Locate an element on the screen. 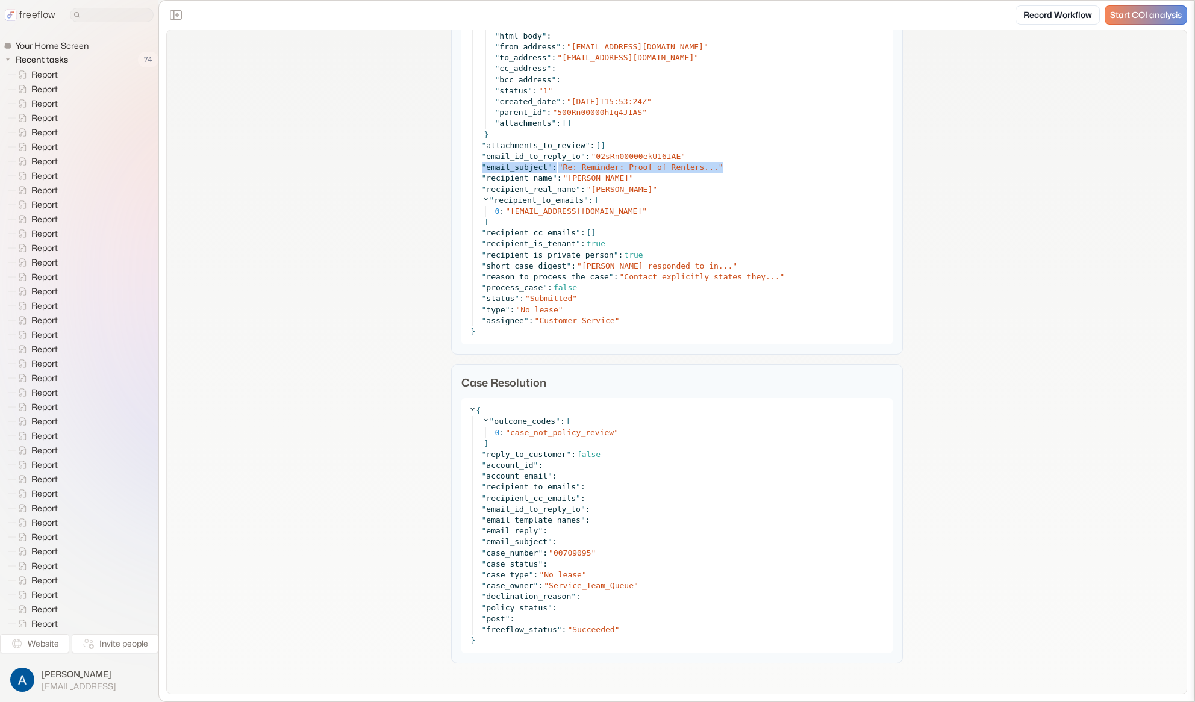 The height and width of the screenshot is (702, 1195). span: html_body is located at coordinates (521, 36).